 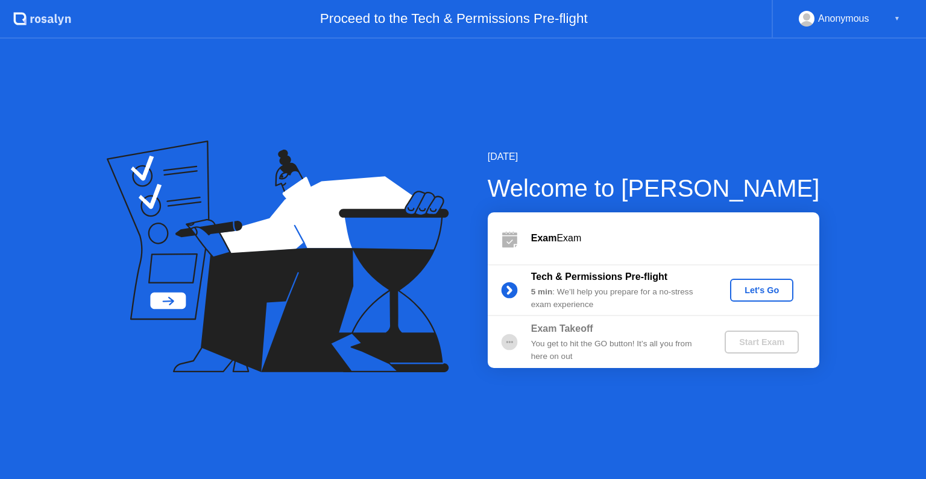 What do you see at coordinates (618, 298) in the screenshot?
I see `div: : We’ll help you prepare for a no-stress exam experience` at bounding box center [618, 298].